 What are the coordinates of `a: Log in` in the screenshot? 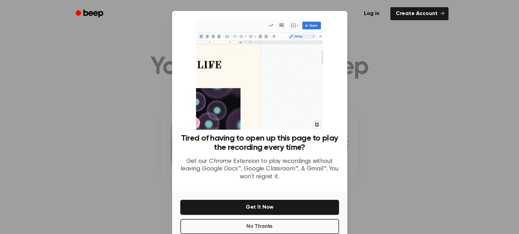 It's located at (371, 14).